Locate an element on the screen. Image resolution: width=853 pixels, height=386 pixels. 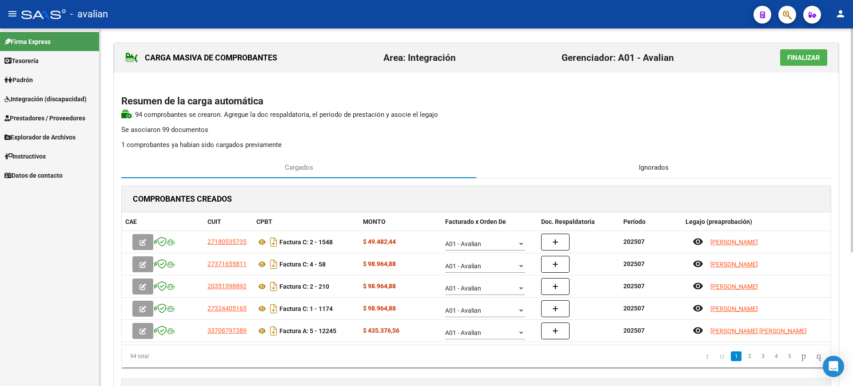
span: MONTO is located at coordinates (374, 222).